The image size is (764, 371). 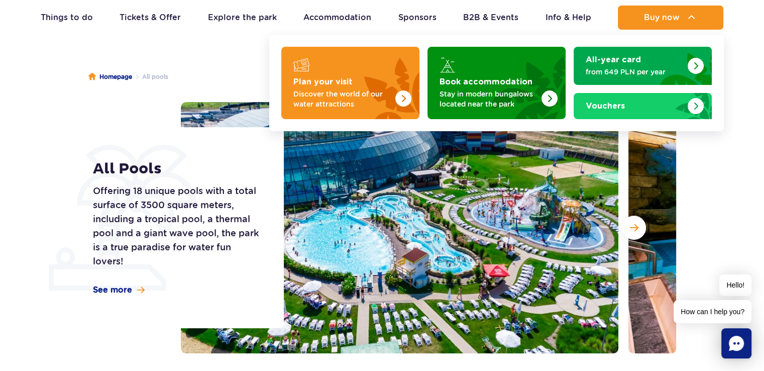 I want to click on a: Tickets & Offer, so click(x=150, y=18).